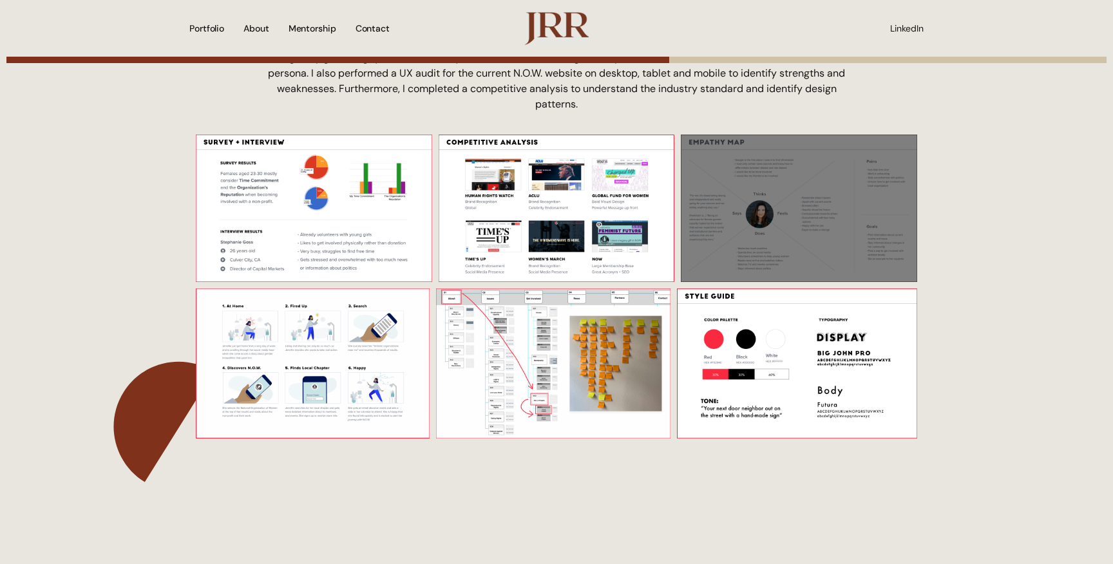 The image size is (1113, 564). Describe the element at coordinates (907, 28) in the screenshot. I see `span: LinkedIn` at that location.